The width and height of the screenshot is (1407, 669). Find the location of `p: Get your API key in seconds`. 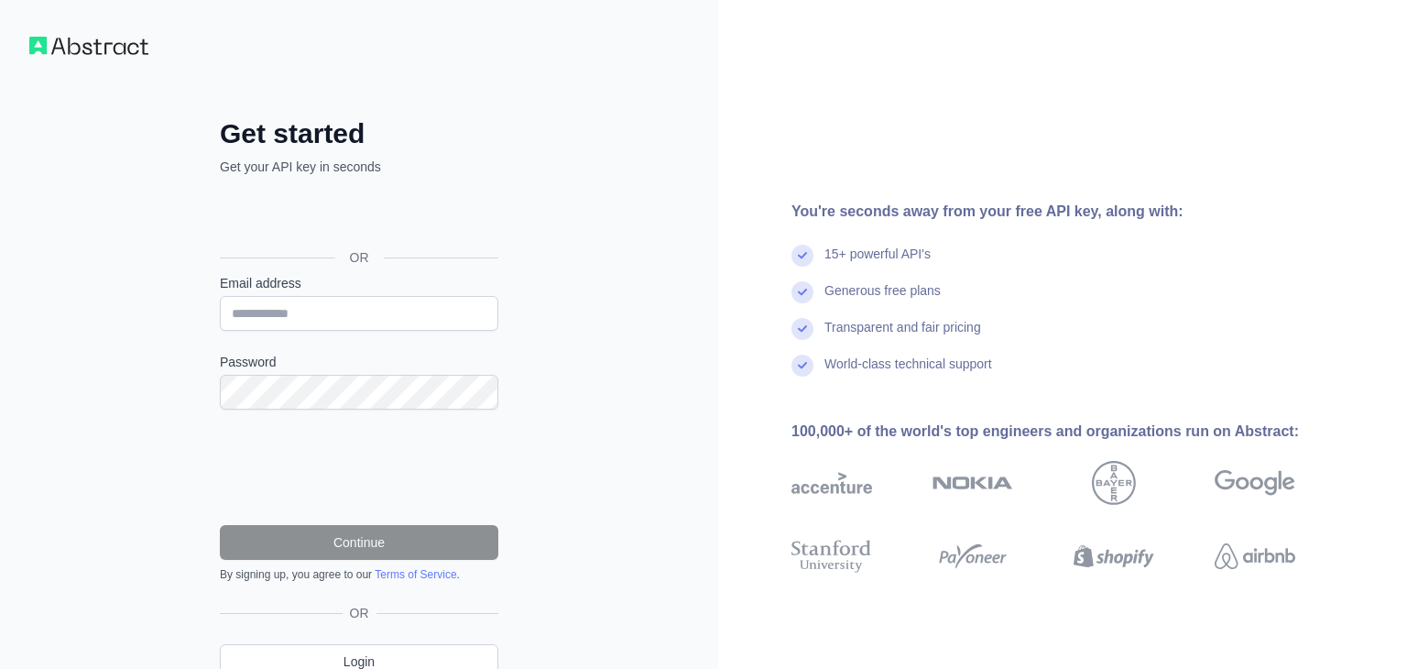

p: Get your API key in seconds is located at coordinates (359, 167).